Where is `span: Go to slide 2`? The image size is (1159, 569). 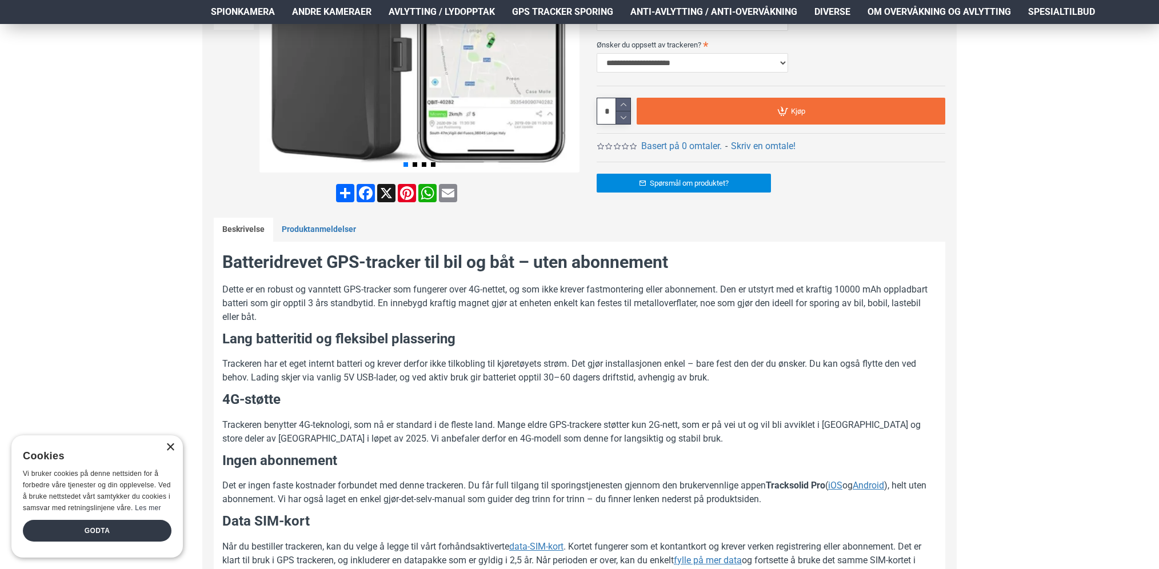
span: Go to slide 2 is located at coordinates (415, 165).